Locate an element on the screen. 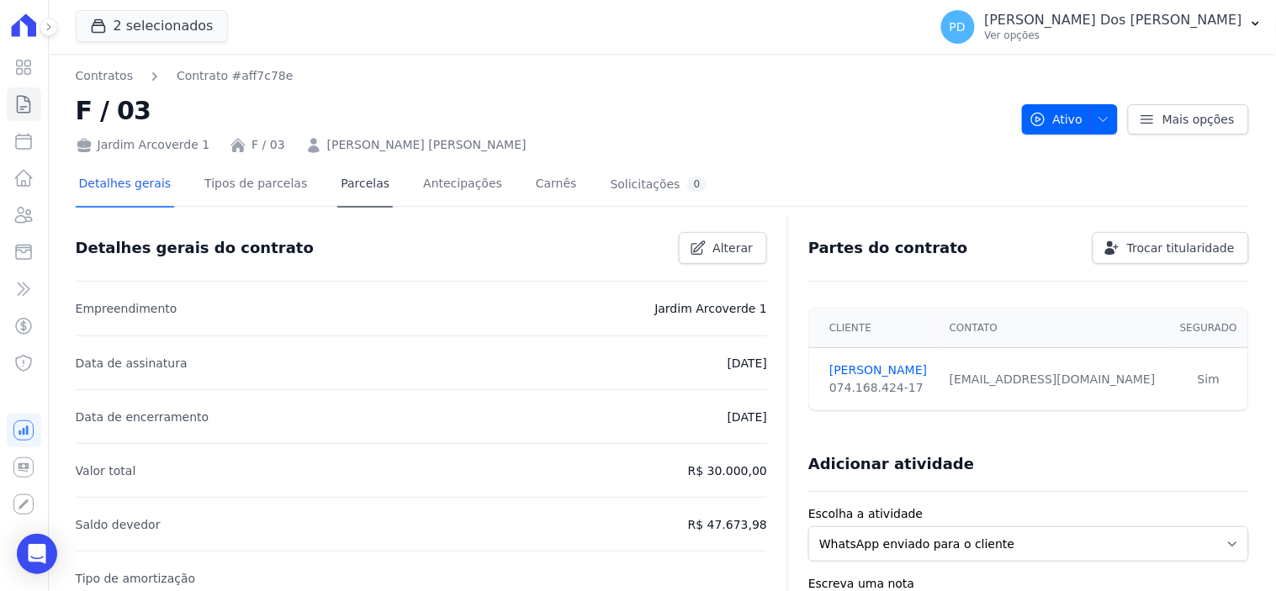 The width and height of the screenshot is (1276, 591). label: Escolha a atividade is located at coordinates (1029, 514).